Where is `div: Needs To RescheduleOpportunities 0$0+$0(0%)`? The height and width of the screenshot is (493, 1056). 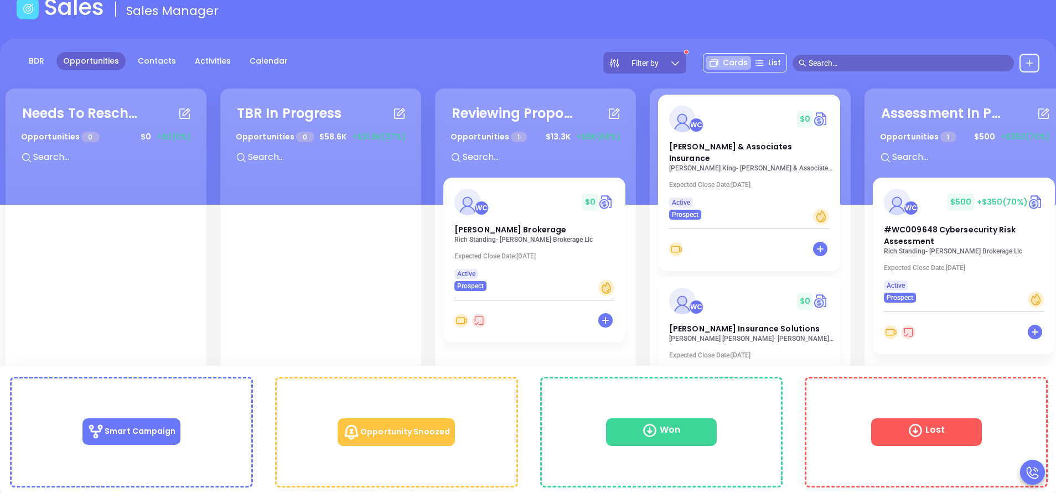 div: Needs To RescheduleOpportunities 0$0+$0(0%) is located at coordinates (106, 137).